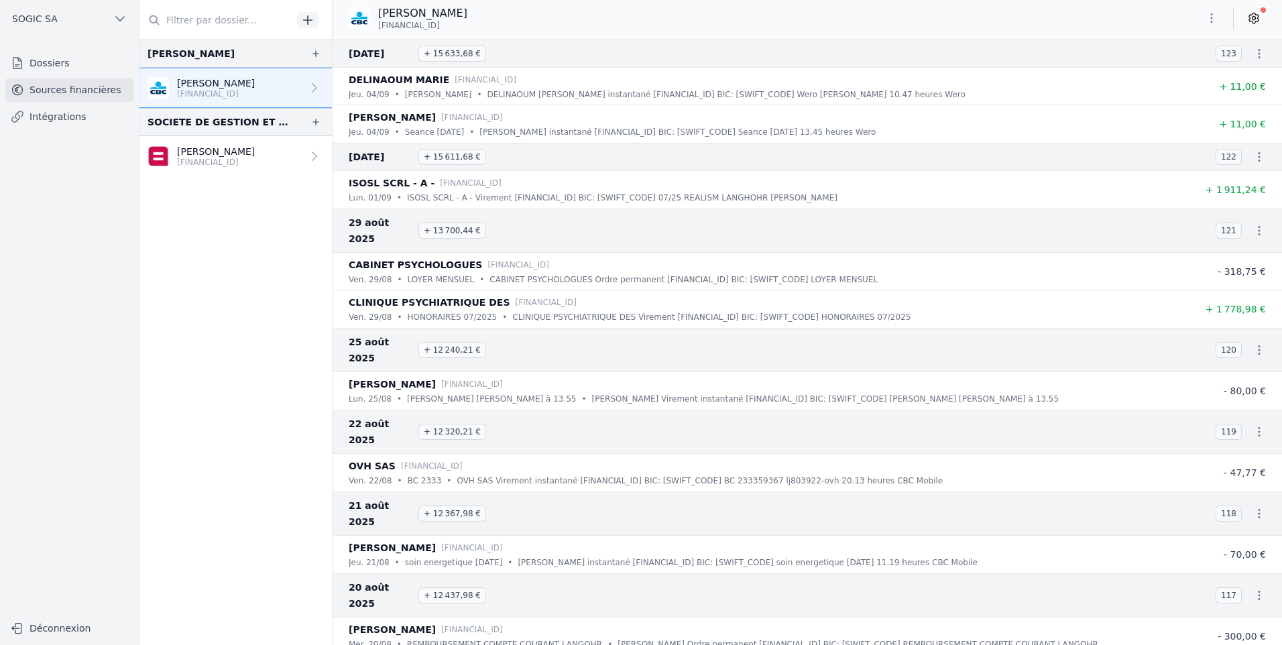  Describe the element at coordinates (452, 54) in the screenshot. I see `span: + 15 633,68 €` at that location.